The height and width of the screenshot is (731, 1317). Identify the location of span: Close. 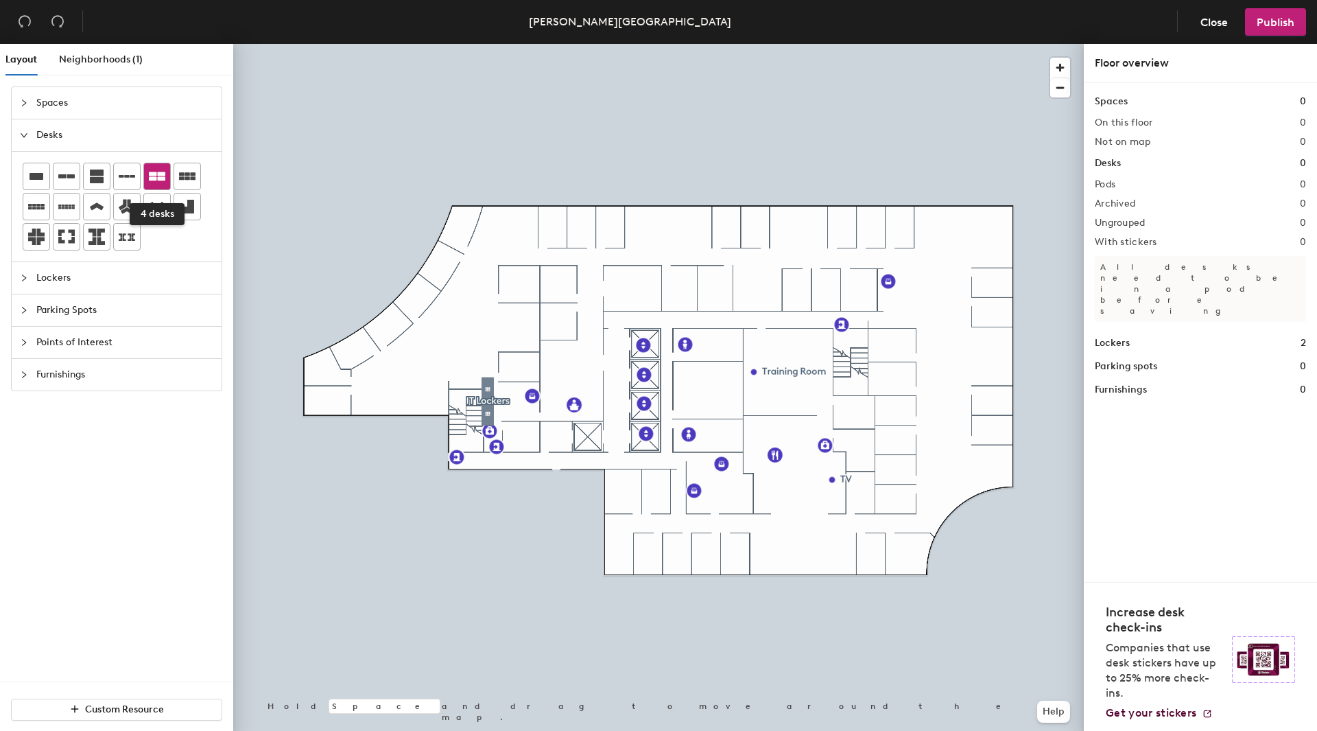
(1214, 22).